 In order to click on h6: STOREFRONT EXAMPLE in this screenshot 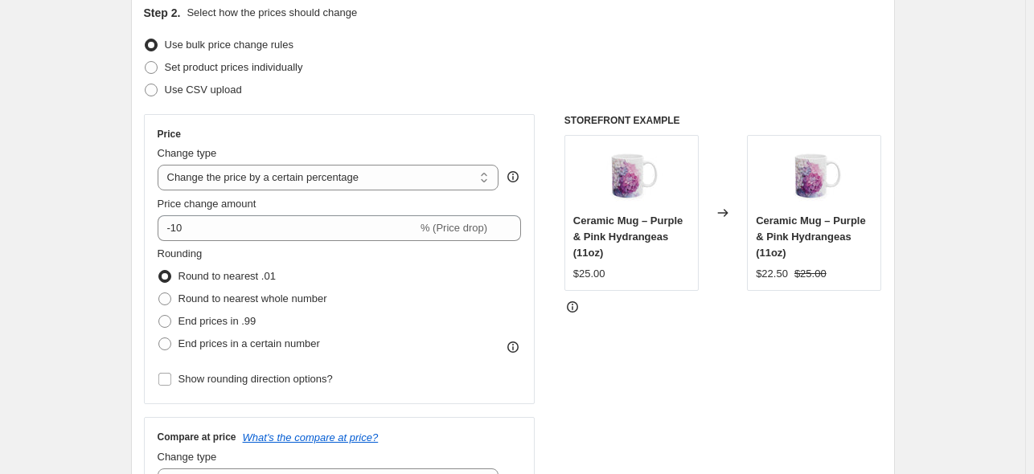, I will do `click(723, 121)`.